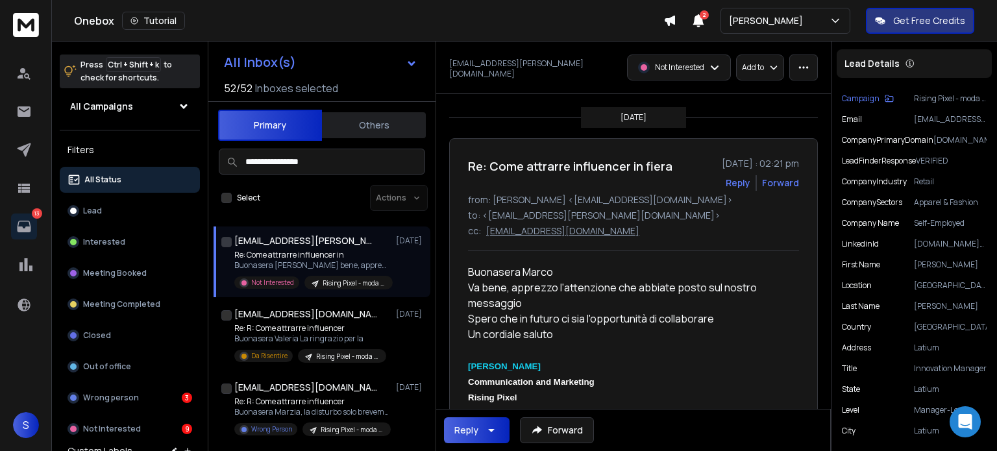  I want to click on button: Others, so click(374, 125).